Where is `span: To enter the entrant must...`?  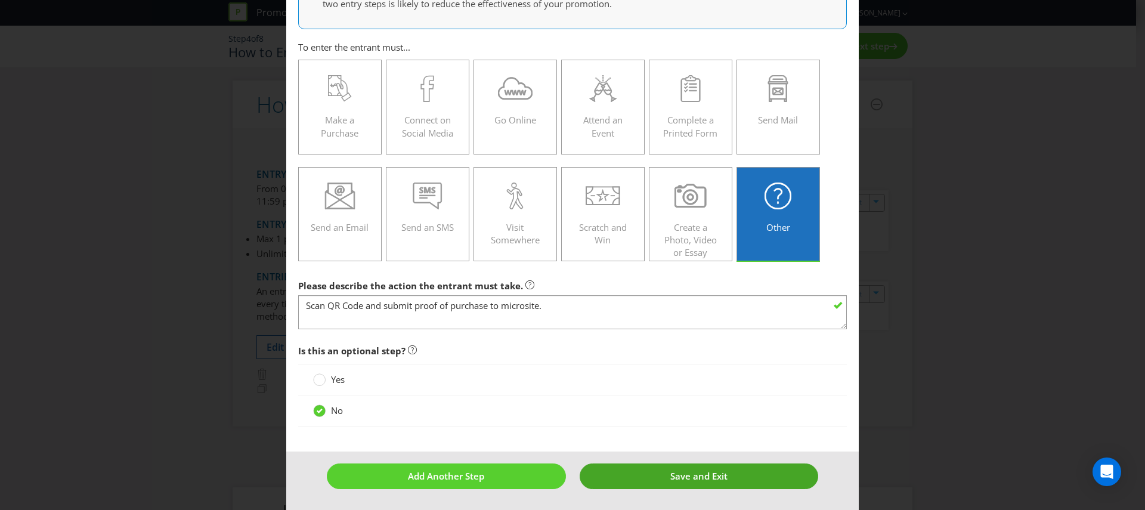
span: To enter the entrant must... is located at coordinates (354, 47).